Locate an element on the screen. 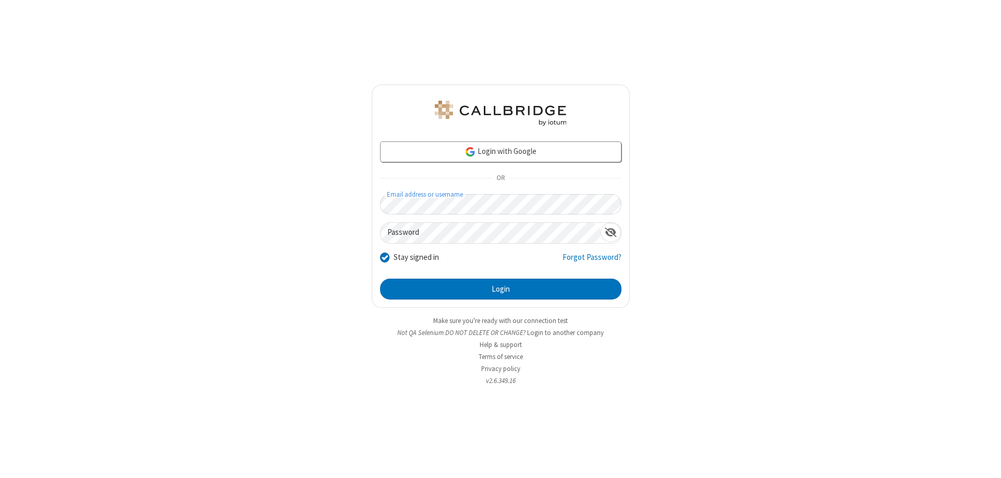  label: Stay signed in is located at coordinates (416, 257).